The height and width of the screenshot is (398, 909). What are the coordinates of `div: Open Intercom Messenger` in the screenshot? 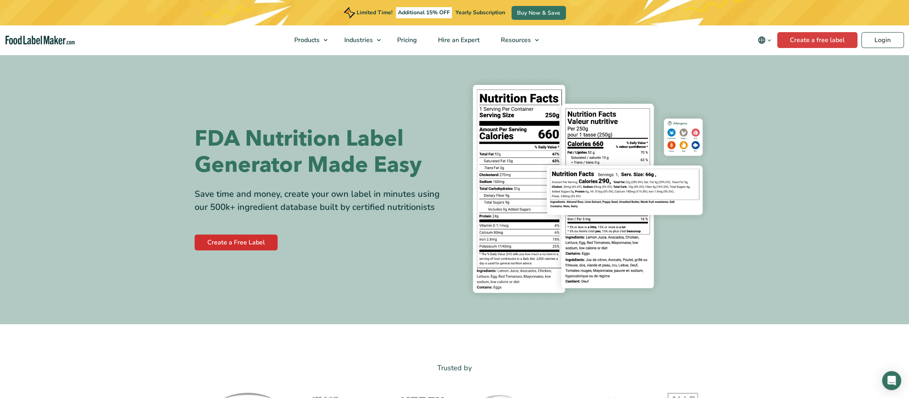 It's located at (891, 381).